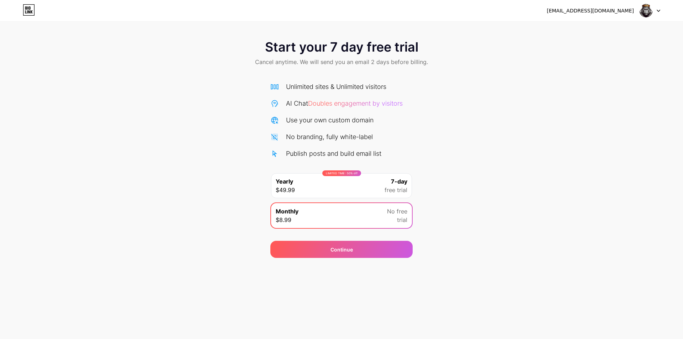 This screenshot has height=339, width=683. Describe the element at coordinates (344, 103) in the screenshot. I see `div: AI Chat` at that location.